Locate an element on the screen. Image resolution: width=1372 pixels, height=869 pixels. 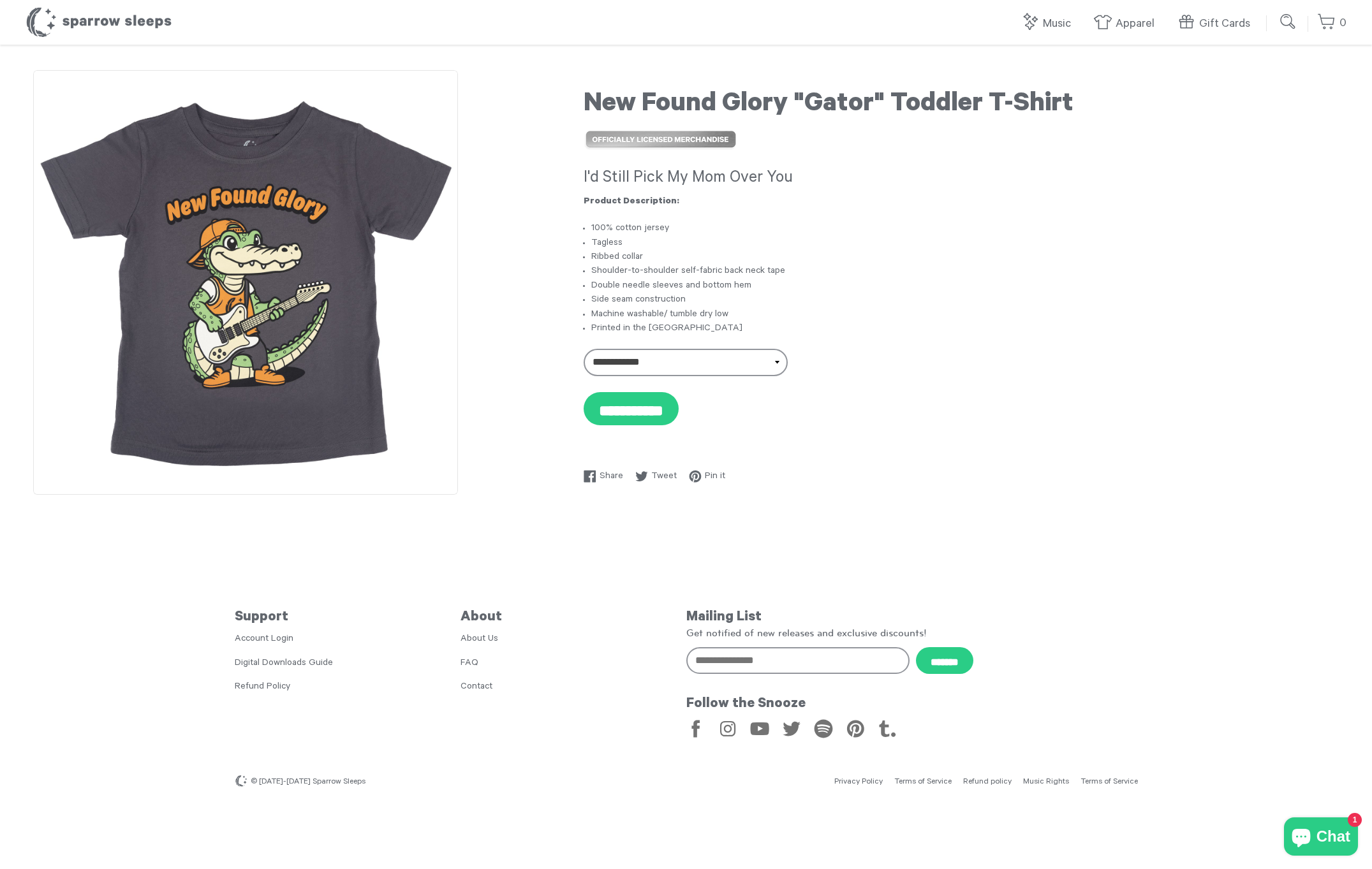
a: FAQ is located at coordinates (469, 663).